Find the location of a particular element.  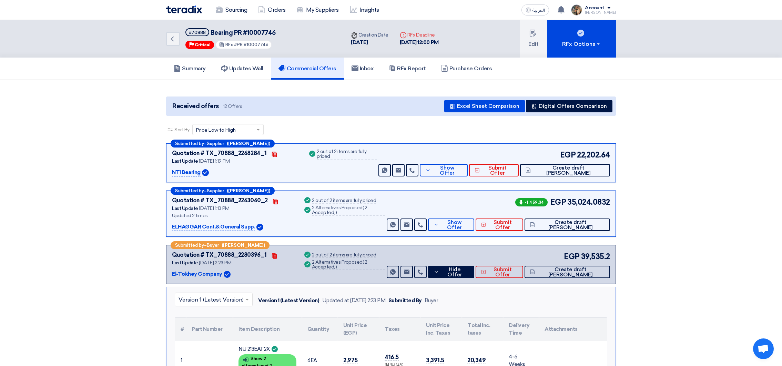

h5: Updates Wall is located at coordinates (242, 69).